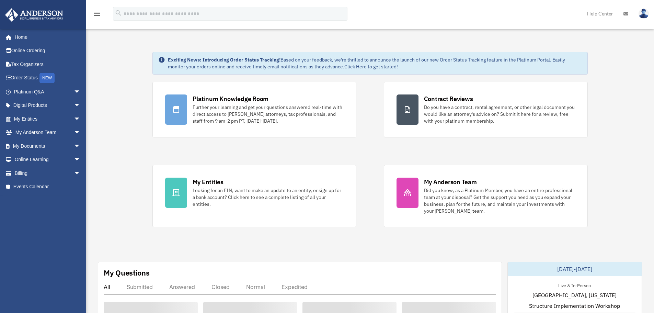 The width and height of the screenshot is (654, 313). I want to click on a: My Entitiesarrow_drop_down, so click(48, 119).